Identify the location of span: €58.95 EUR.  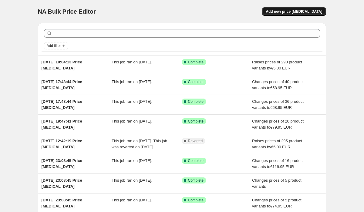
(281, 88).